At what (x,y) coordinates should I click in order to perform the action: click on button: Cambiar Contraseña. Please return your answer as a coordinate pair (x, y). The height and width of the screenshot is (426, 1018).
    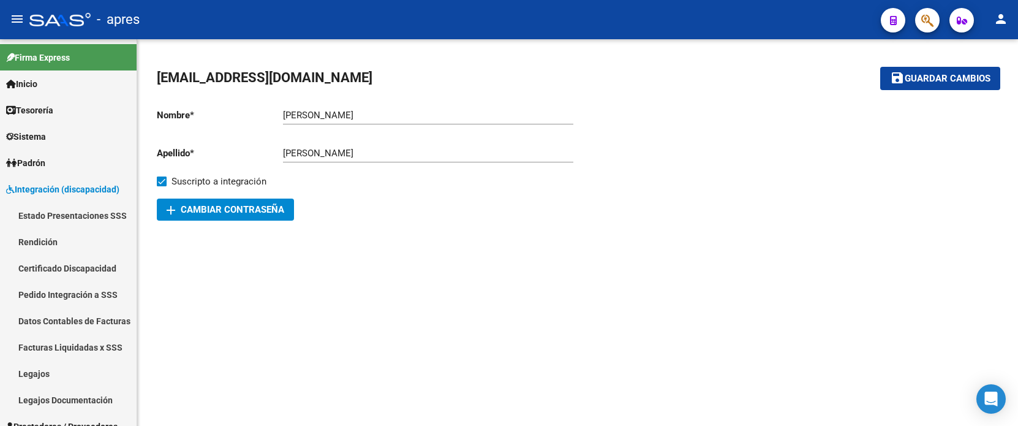
    Looking at the image, I should click on (225, 210).